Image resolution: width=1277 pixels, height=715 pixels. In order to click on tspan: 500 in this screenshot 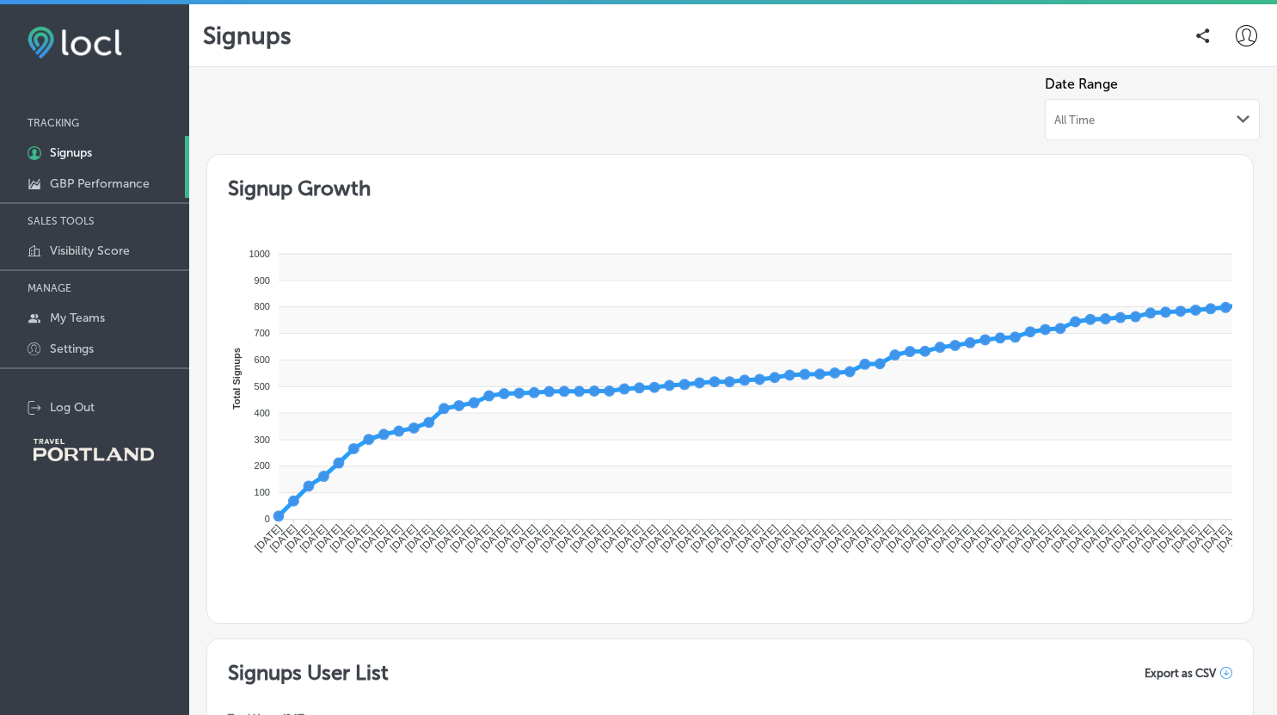, I will do `click(262, 386)`.